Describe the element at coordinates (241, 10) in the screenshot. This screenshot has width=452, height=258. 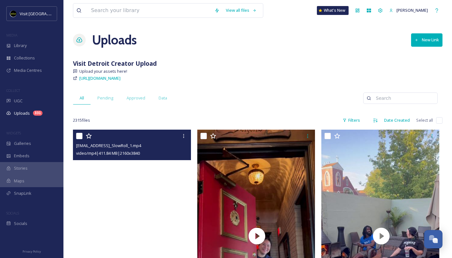
I see `div: View all files` at that location.